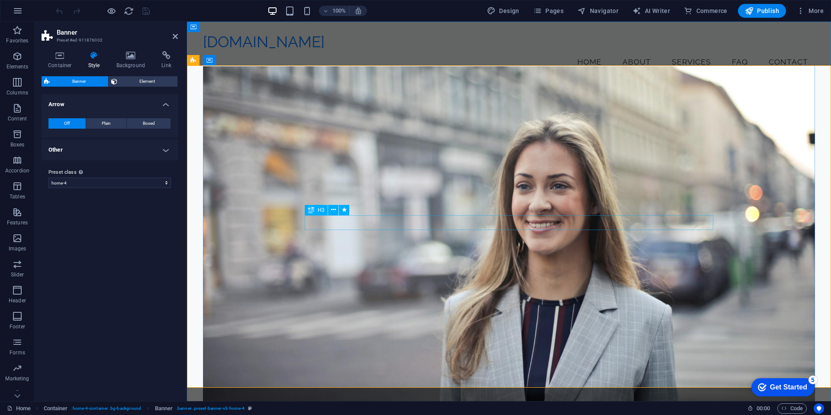 The width and height of the screenshot is (831, 415). What do you see at coordinates (67, 123) in the screenshot?
I see `span: Off` at bounding box center [67, 123].